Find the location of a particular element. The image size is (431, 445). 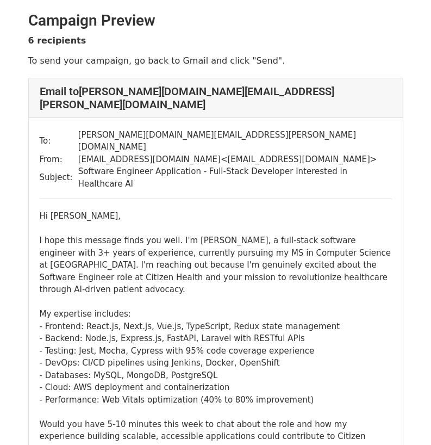

strong: 6 recipients is located at coordinates (57, 40).